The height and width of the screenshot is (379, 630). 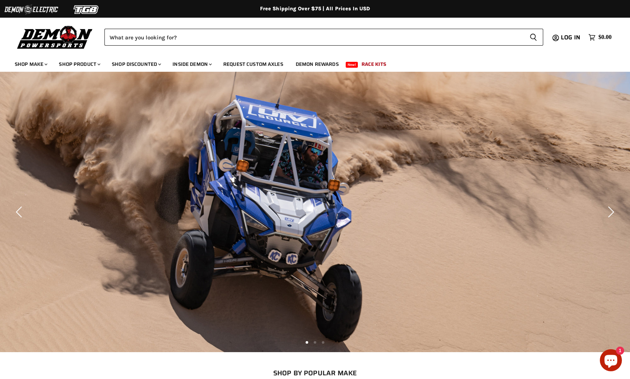 What do you see at coordinates (352, 65) in the screenshot?
I see `span: New!` at bounding box center [352, 65].